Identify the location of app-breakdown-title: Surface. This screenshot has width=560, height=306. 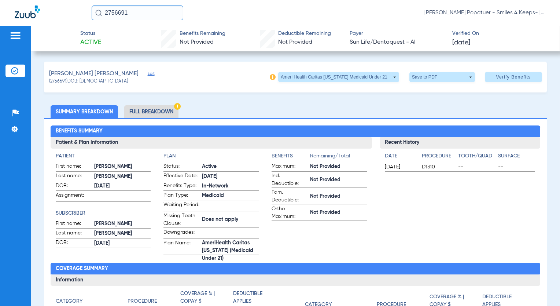
(517, 157).